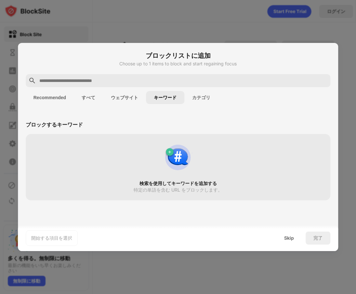 Image resolution: width=356 pixels, height=294 pixels. Describe the element at coordinates (201, 97) in the screenshot. I see `button: カテゴリ` at that location.